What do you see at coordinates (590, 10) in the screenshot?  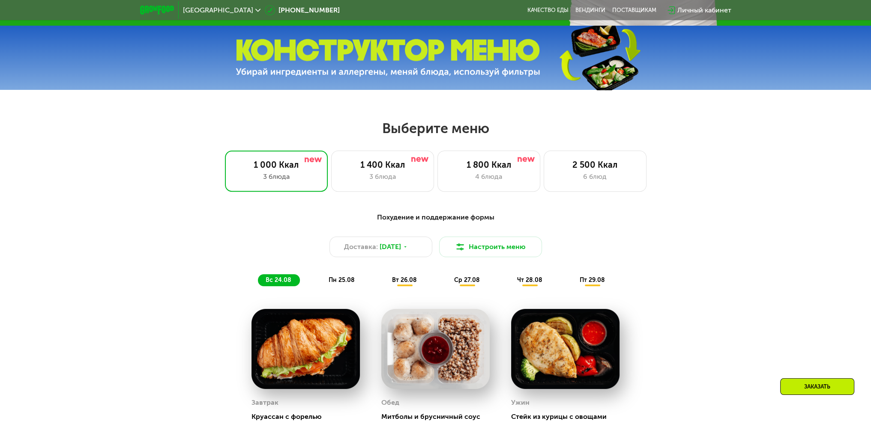 I see `a: Вендинги` at bounding box center [590, 10].